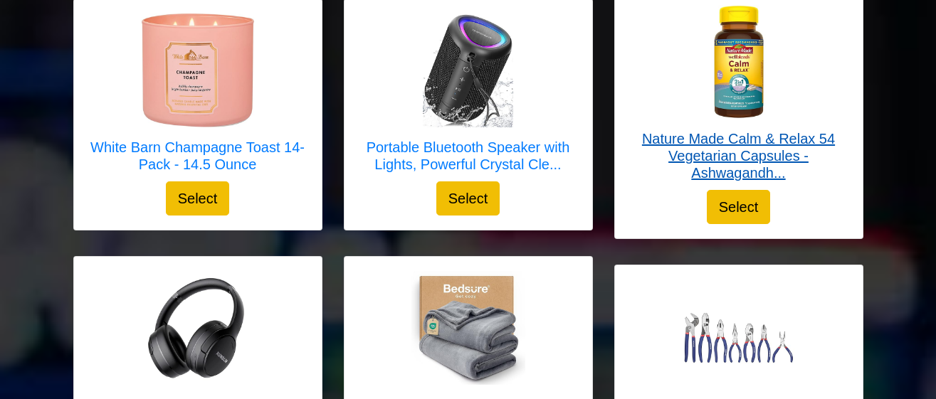  Describe the element at coordinates (198, 156) in the screenshot. I see `h5: White Barn Champagne Toast 14-Pack - 14.5 Ounce` at that location.